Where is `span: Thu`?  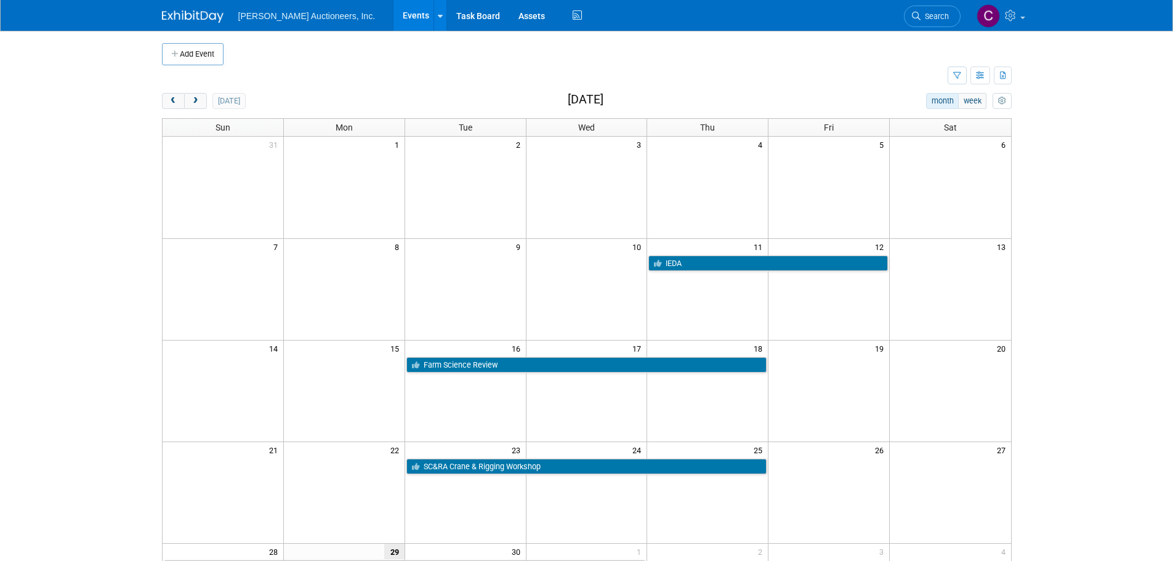
span: Thu is located at coordinates (707, 127).